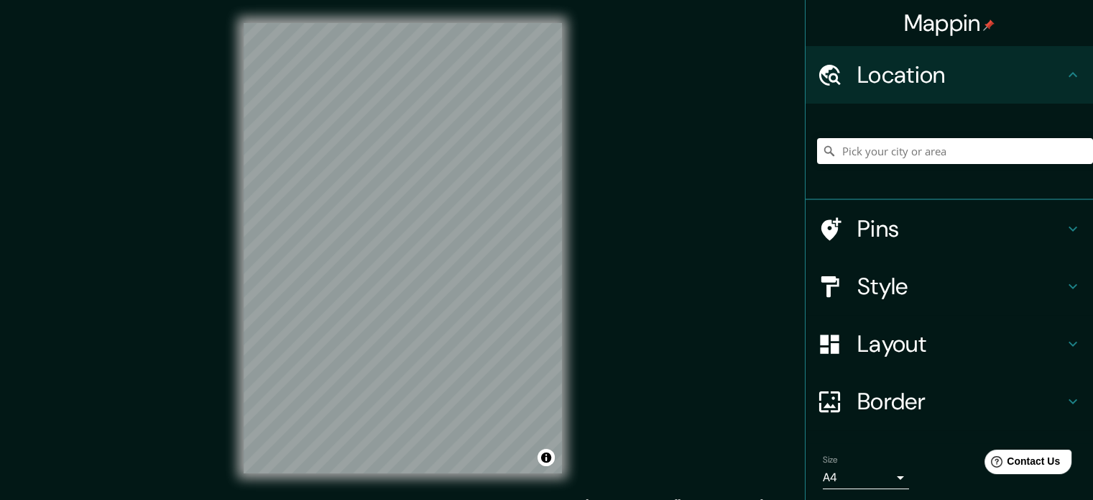 This screenshot has width=1093, height=500. What do you see at coordinates (955, 151) in the screenshot?
I see `input: Pick your city or area` at bounding box center [955, 151].